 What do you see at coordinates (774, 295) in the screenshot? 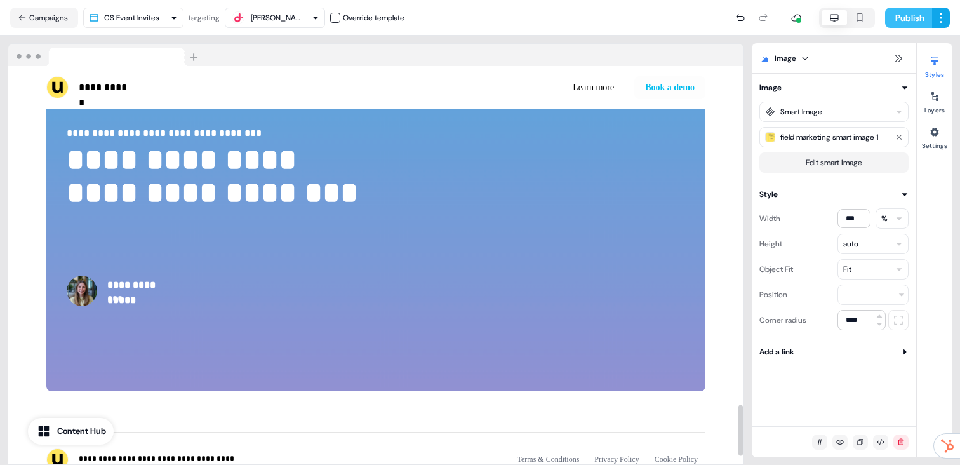
I see `div: Position` at bounding box center [774, 295].